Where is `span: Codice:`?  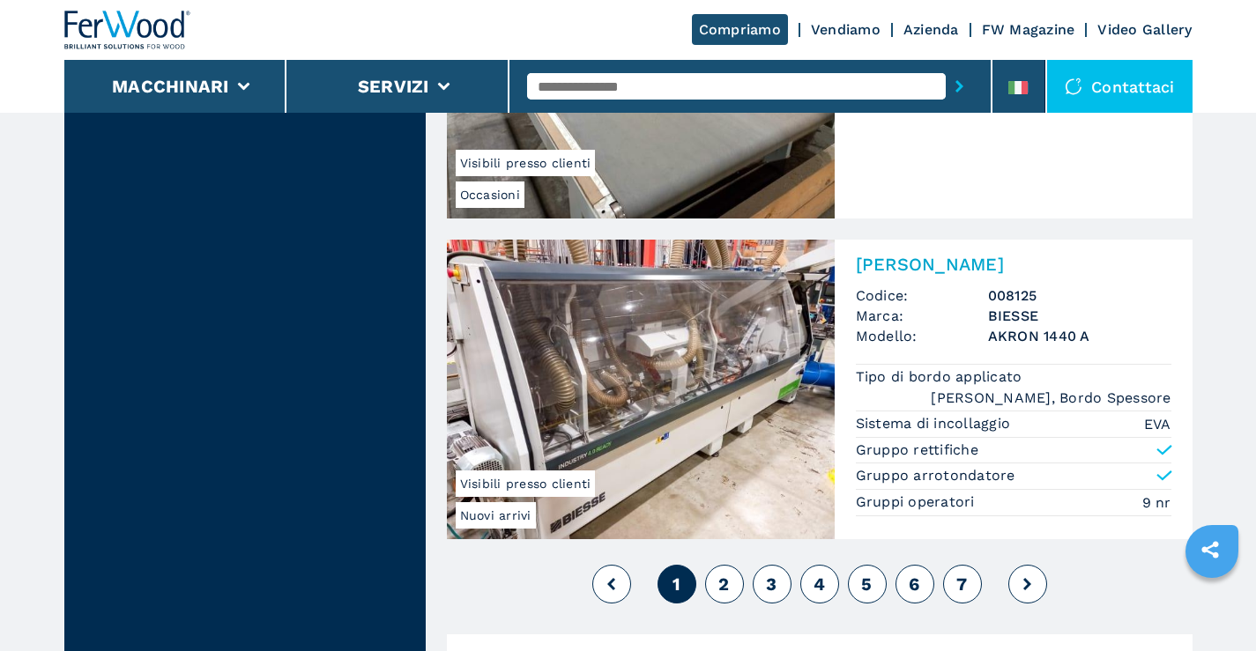
span: Codice: is located at coordinates (922, 295).